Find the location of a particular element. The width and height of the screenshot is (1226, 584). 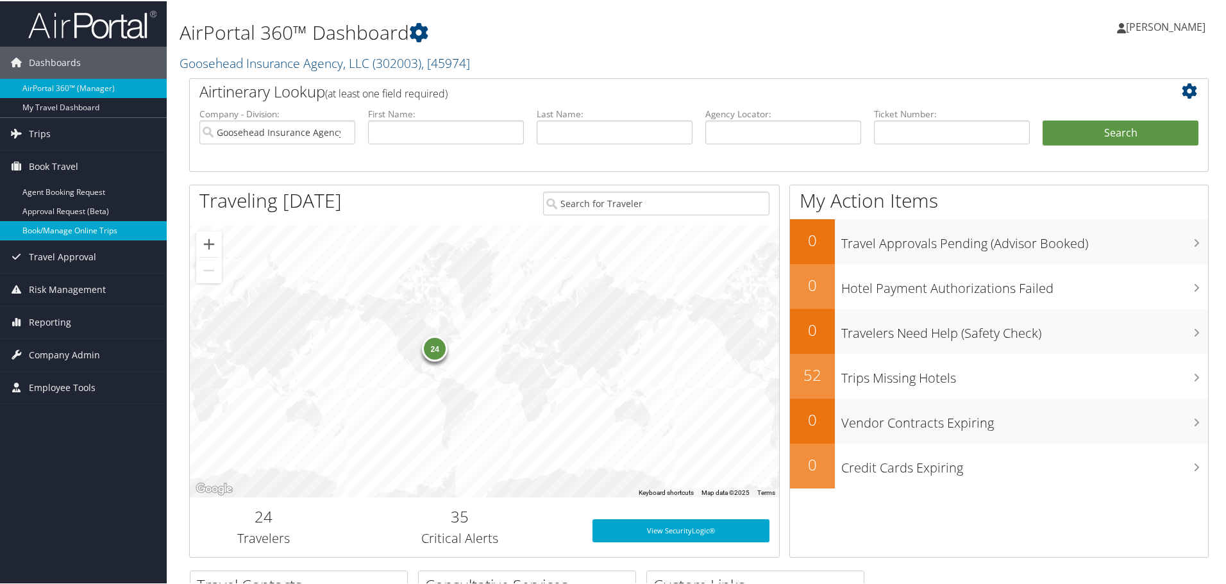

h2: 52 is located at coordinates (812, 374).